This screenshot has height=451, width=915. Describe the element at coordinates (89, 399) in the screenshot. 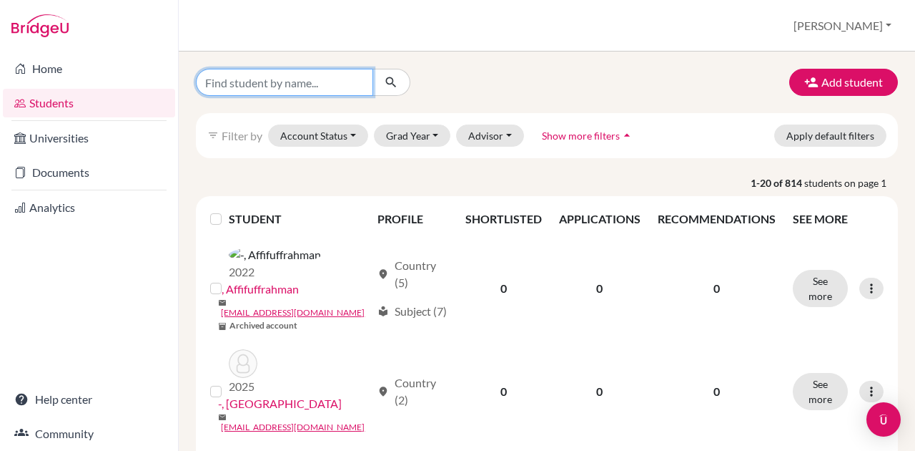

I see `a: Help center` at that location.